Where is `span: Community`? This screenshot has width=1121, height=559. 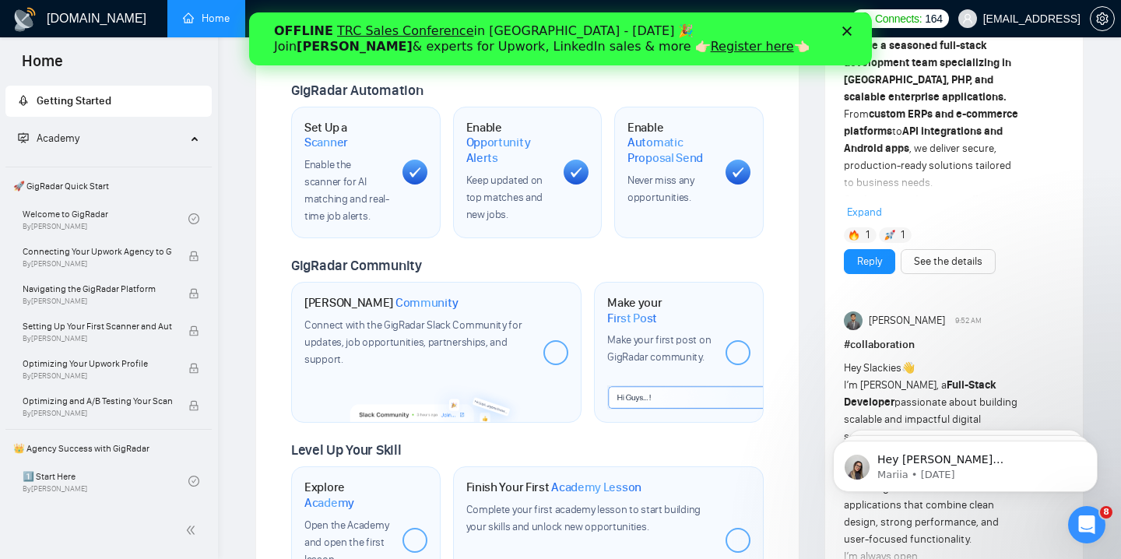
span: Community is located at coordinates (427, 303).